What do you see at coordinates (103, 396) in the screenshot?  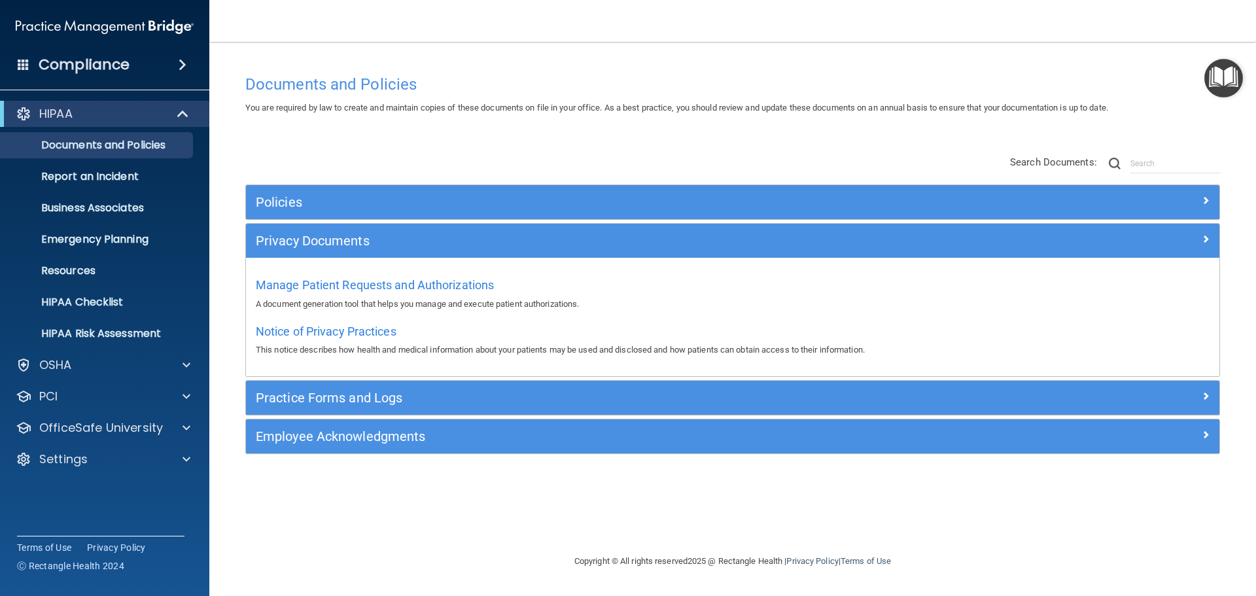 I see `a: PCI` at bounding box center [103, 396].